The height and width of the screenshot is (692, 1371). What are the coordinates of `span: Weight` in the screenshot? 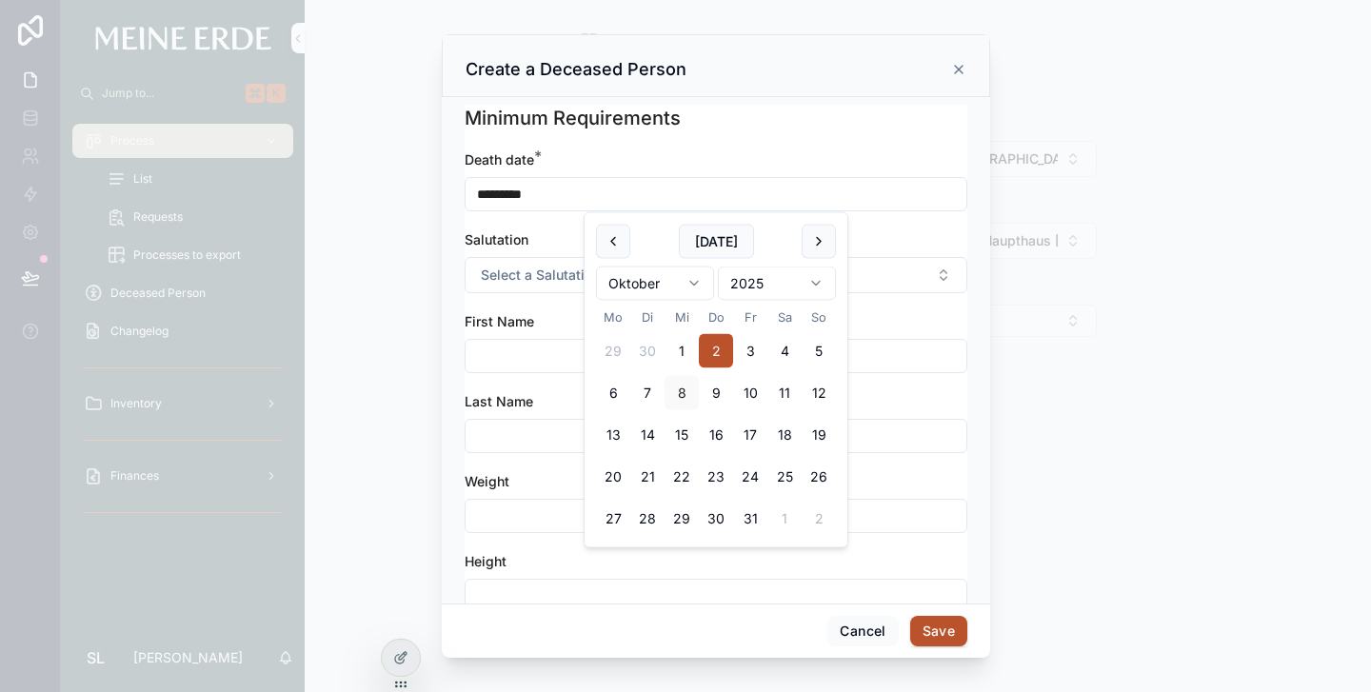 It's located at (487, 481).